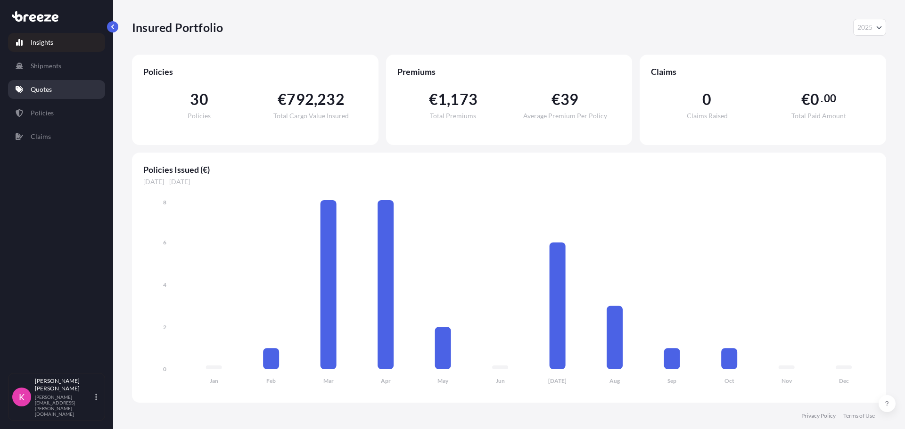 The width and height of the screenshot is (905, 429). I want to click on a: Terms of Use, so click(859, 416).